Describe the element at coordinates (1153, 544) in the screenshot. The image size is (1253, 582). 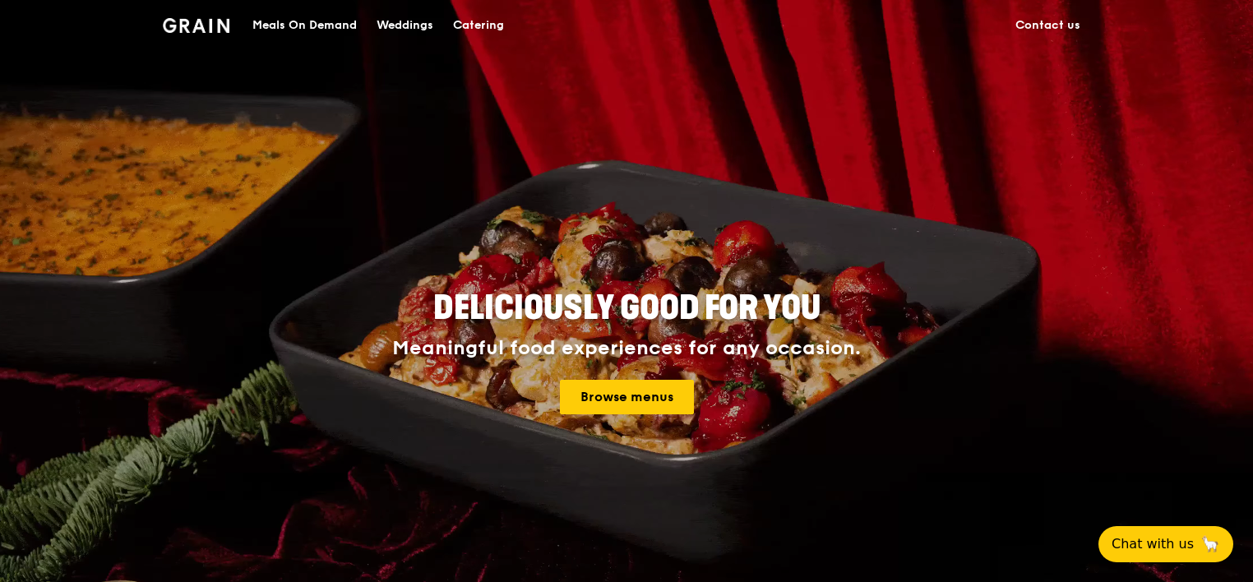
I see `span: Chat with us` at that location.